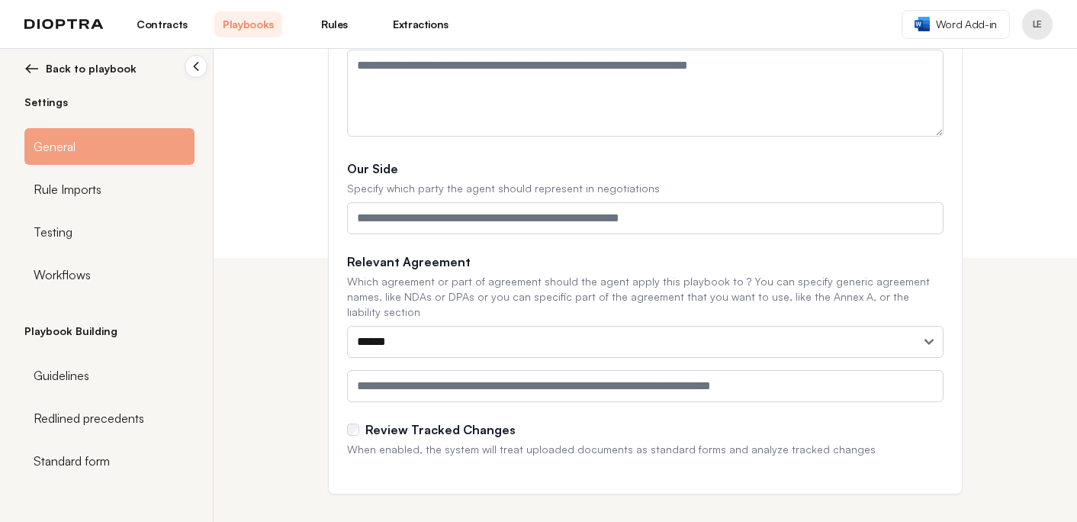  What do you see at coordinates (109, 102) in the screenshot?
I see `h2: Settings` at bounding box center [109, 102].